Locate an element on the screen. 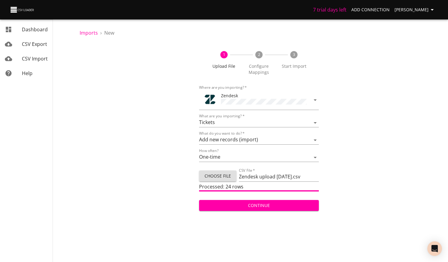 This screenshot has width=448, height=262. span: Imports is located at coordinates (89, 33).